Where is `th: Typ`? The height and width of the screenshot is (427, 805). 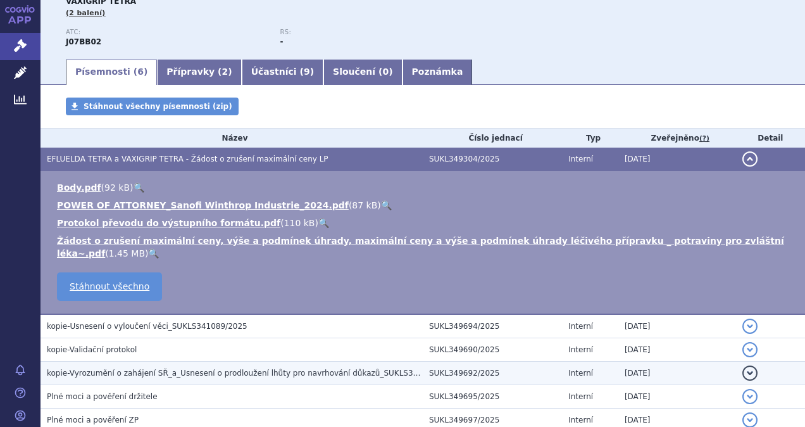 th: Typ is located at coordinates (590, 138).